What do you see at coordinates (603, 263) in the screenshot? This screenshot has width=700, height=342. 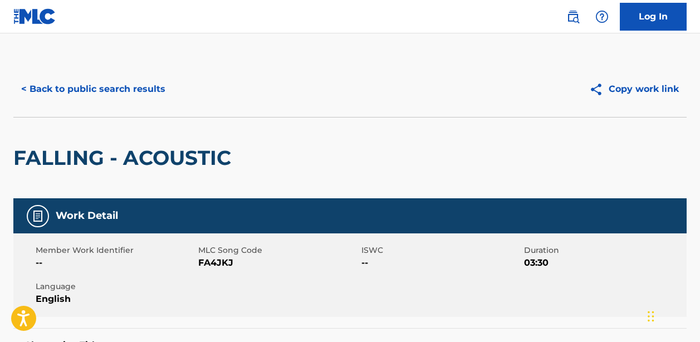 I see `span: 03:30` at bounding box center [603, 263].